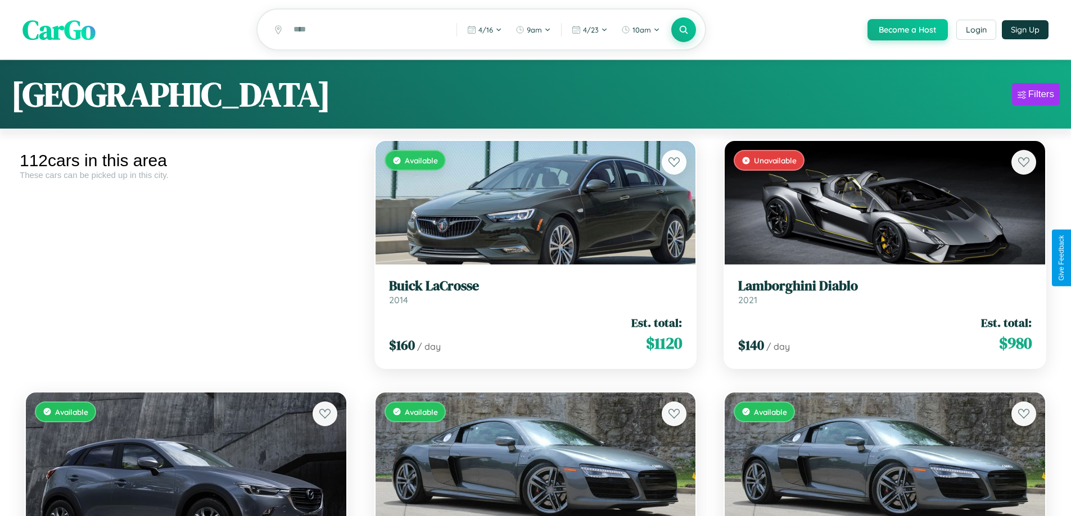 This screenshot has height=516, width=1071. Describe the element at coordinates (534, 30) in the screenshot. I see `span: 9am` at that location.